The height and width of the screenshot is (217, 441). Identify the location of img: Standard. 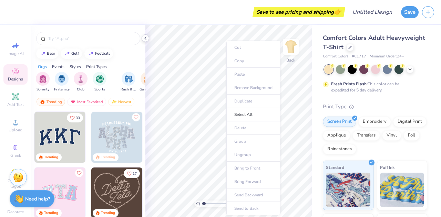
(348, 190).